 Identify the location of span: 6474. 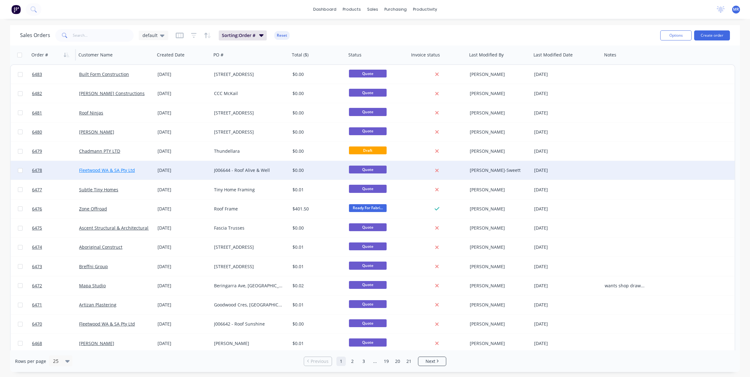
(37, 247).